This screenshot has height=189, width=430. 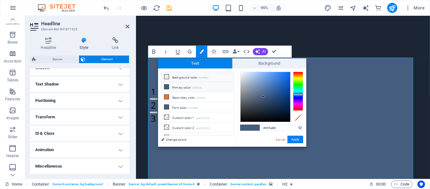 What do you see at coordinates (265, 8) in the screenshot?
I see `h6: 95%` at bounding box center [265, 8].